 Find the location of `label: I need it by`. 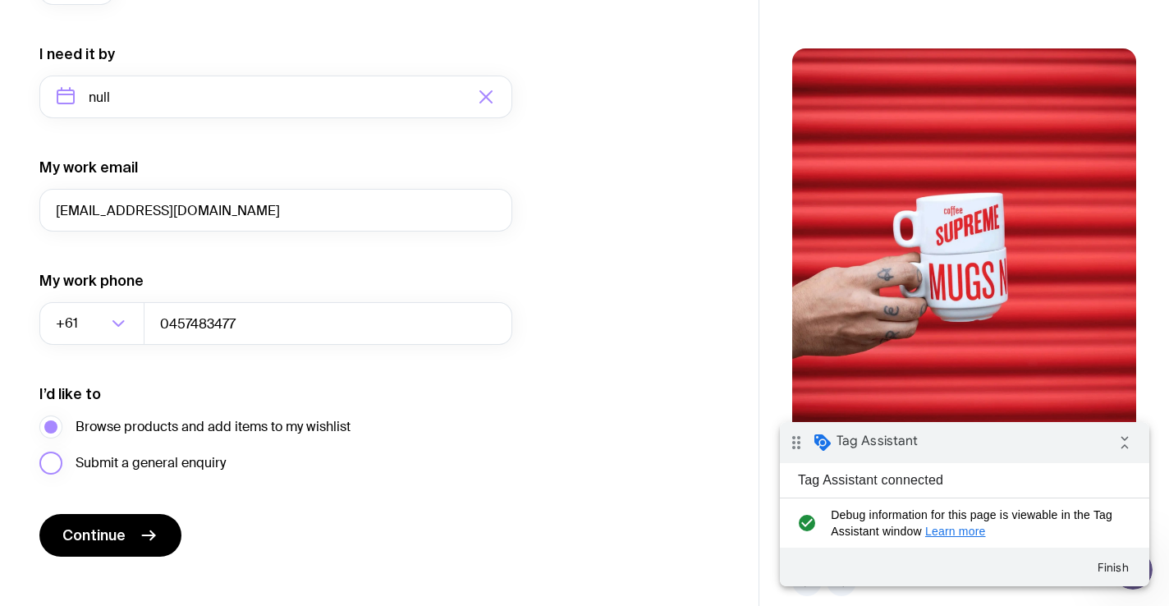

label: I need it by is located at coordinates (77, 54).